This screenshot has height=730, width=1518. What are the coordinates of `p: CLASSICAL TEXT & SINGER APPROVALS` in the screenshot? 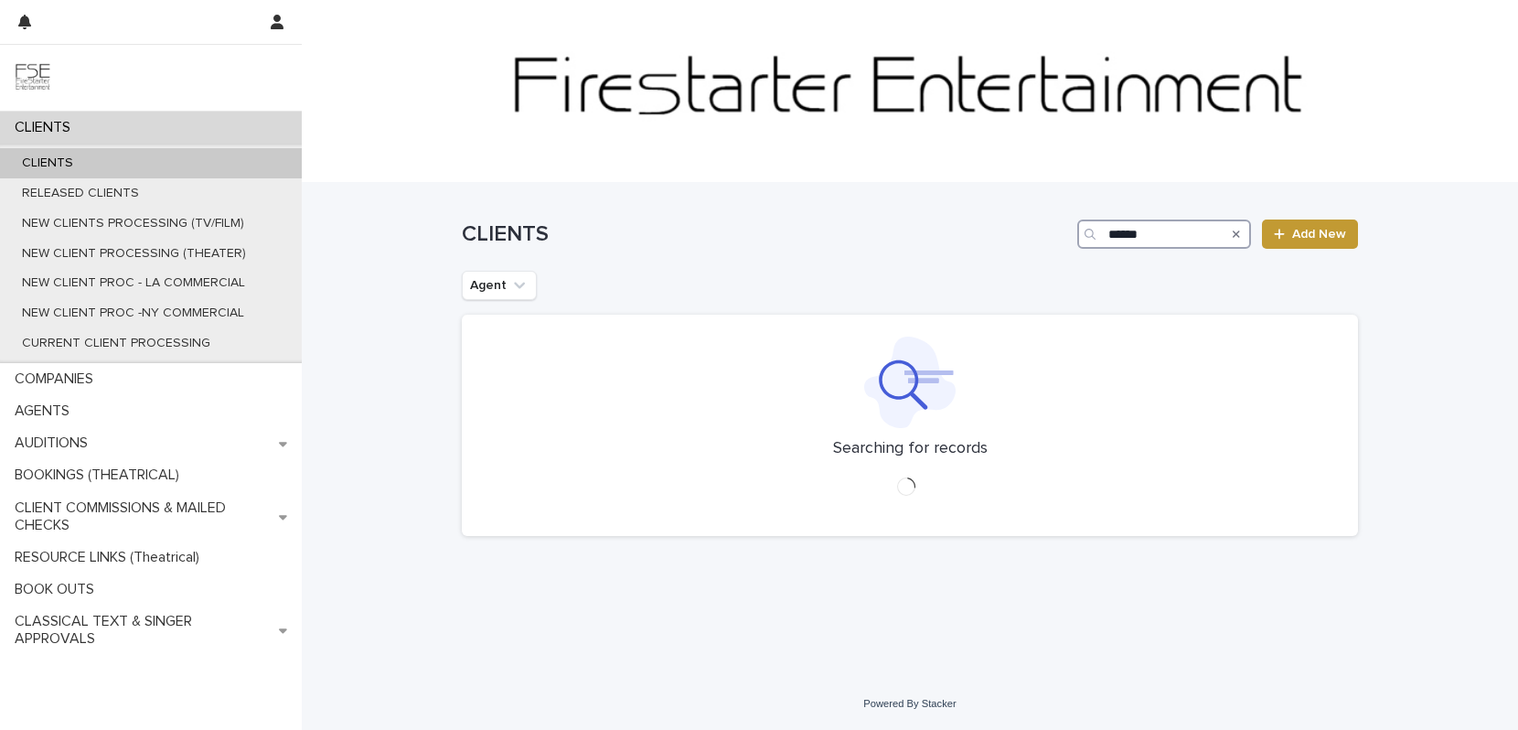 It's located at (143, 630).